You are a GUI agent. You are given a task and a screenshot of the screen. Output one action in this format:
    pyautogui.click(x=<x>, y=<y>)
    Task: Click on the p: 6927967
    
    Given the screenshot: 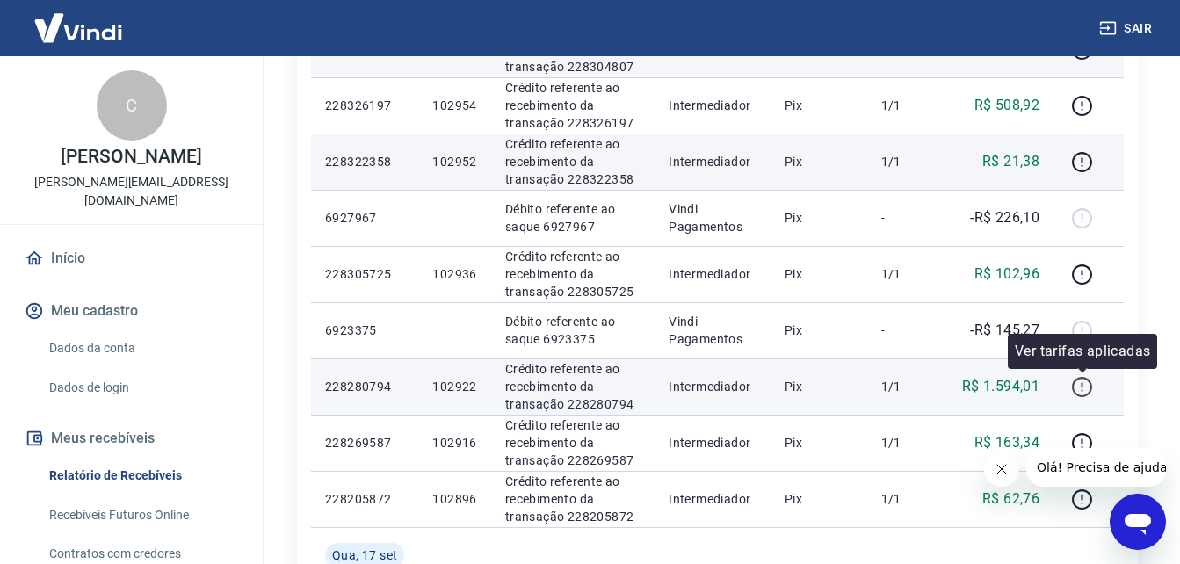 What is the action you would take?
    pyautogui.click(x=365, y=218)
    